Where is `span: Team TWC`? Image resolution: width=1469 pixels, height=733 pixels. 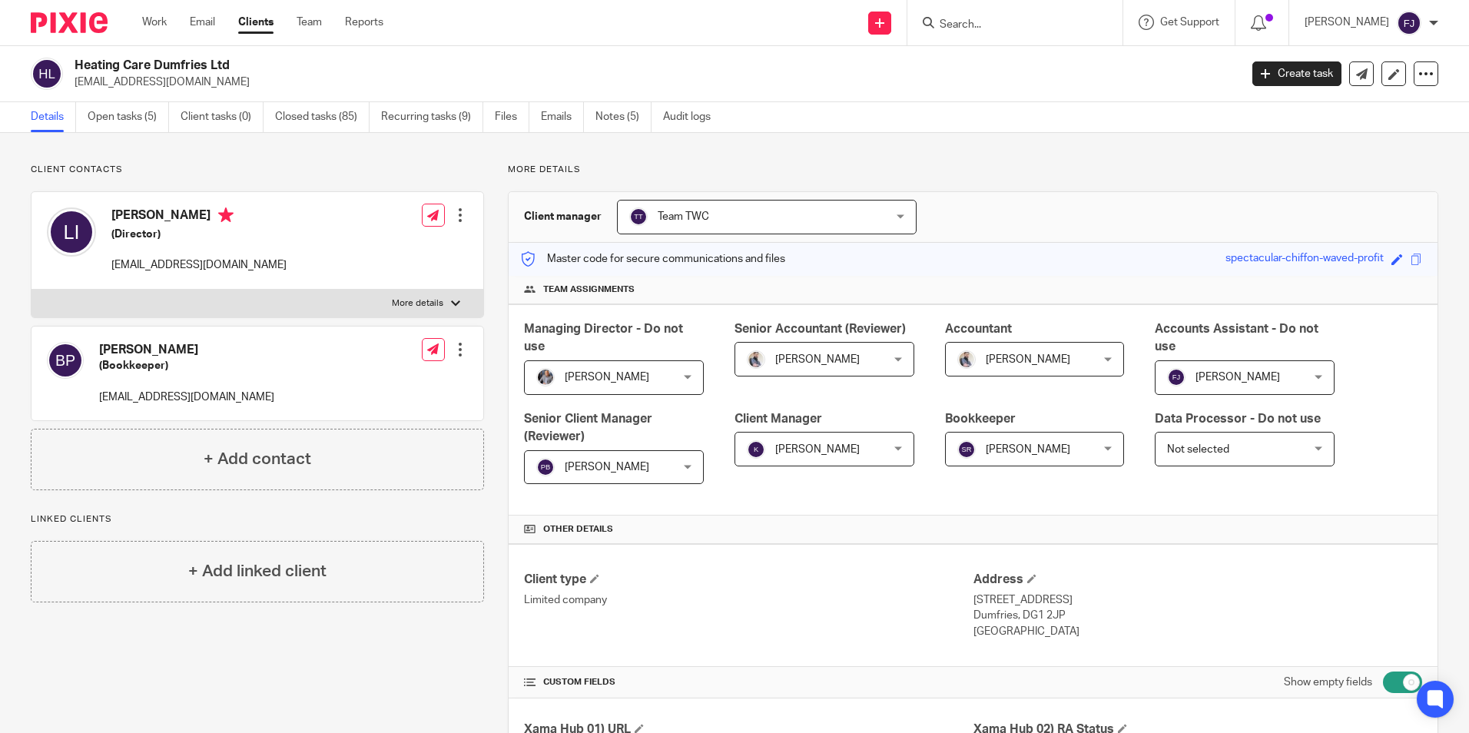
span: Team TWC is located at coordinates (683, 217).